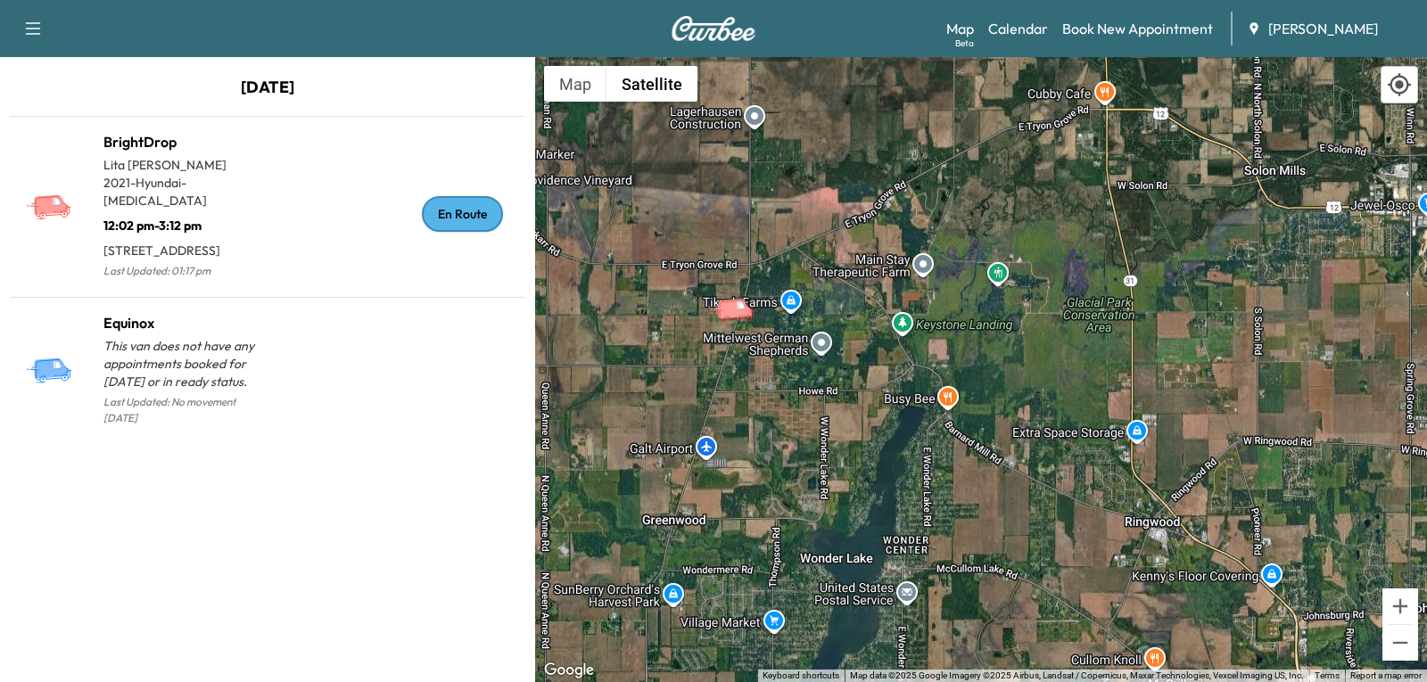  I want to click on span: Map data ©2025 Google Imagery ©2025 Airbus, Landsat / Copernicus, Maxar Technologies, Vexcel Imag..., so click(1076, 675).